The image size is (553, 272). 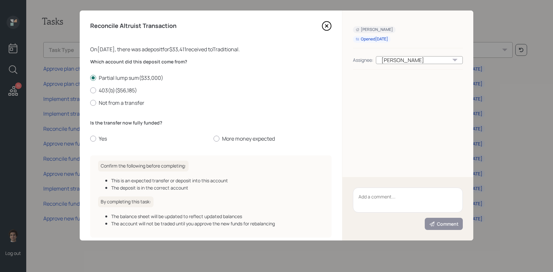 I want to click on label: More money expected, so click(x=273, y=138).